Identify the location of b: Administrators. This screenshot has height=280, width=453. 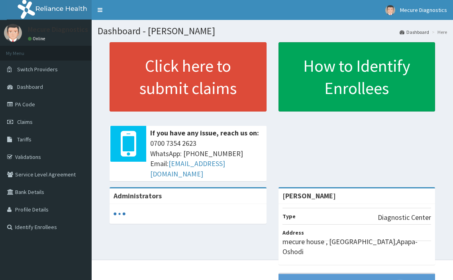
(138, 196).